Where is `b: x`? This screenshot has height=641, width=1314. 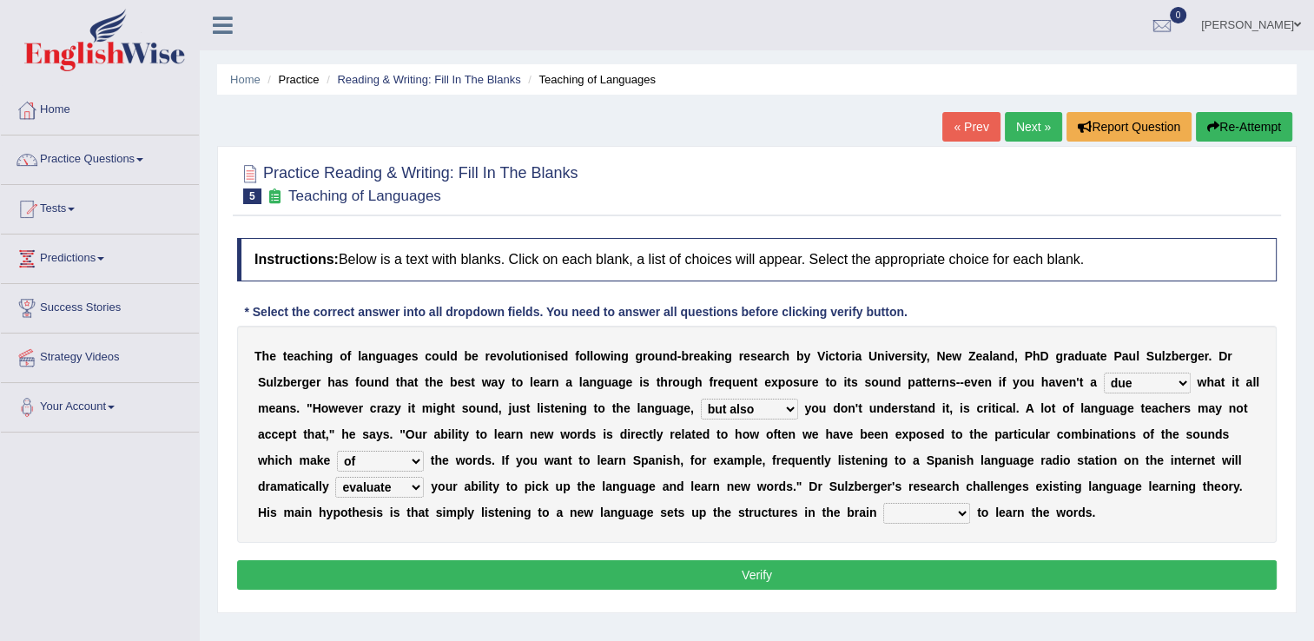
b: x is located at coordinates (774, 382).